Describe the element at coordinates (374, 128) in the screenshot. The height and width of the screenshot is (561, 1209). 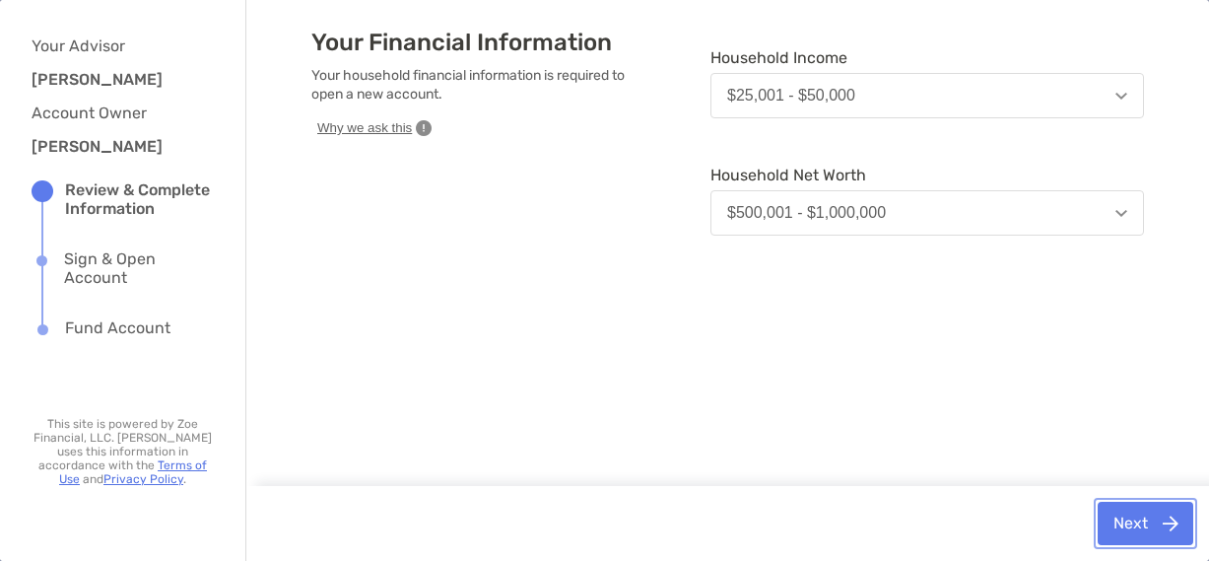
I see `button: Why we ask this` at that location.